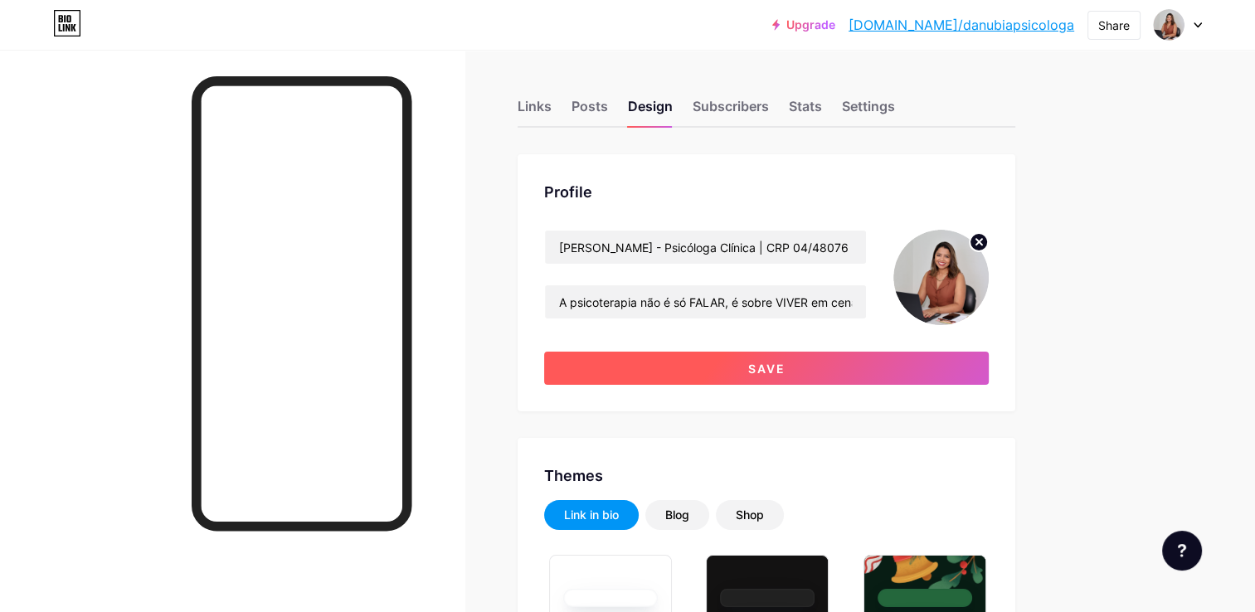 The width and height of the screenshot is (1255, 612). What do you see at coordinates (650, 111) in the screenshot?
I see `div: Design` at bounding box center [650, 111].